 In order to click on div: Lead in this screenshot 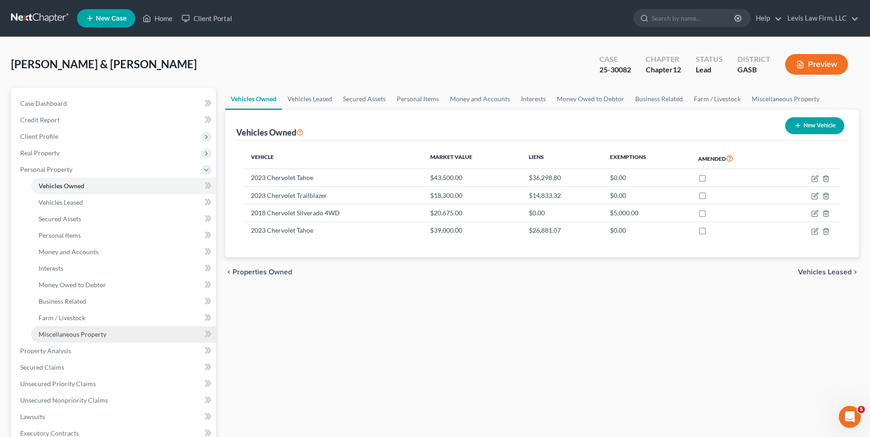, I will do `click(709, 70)`.